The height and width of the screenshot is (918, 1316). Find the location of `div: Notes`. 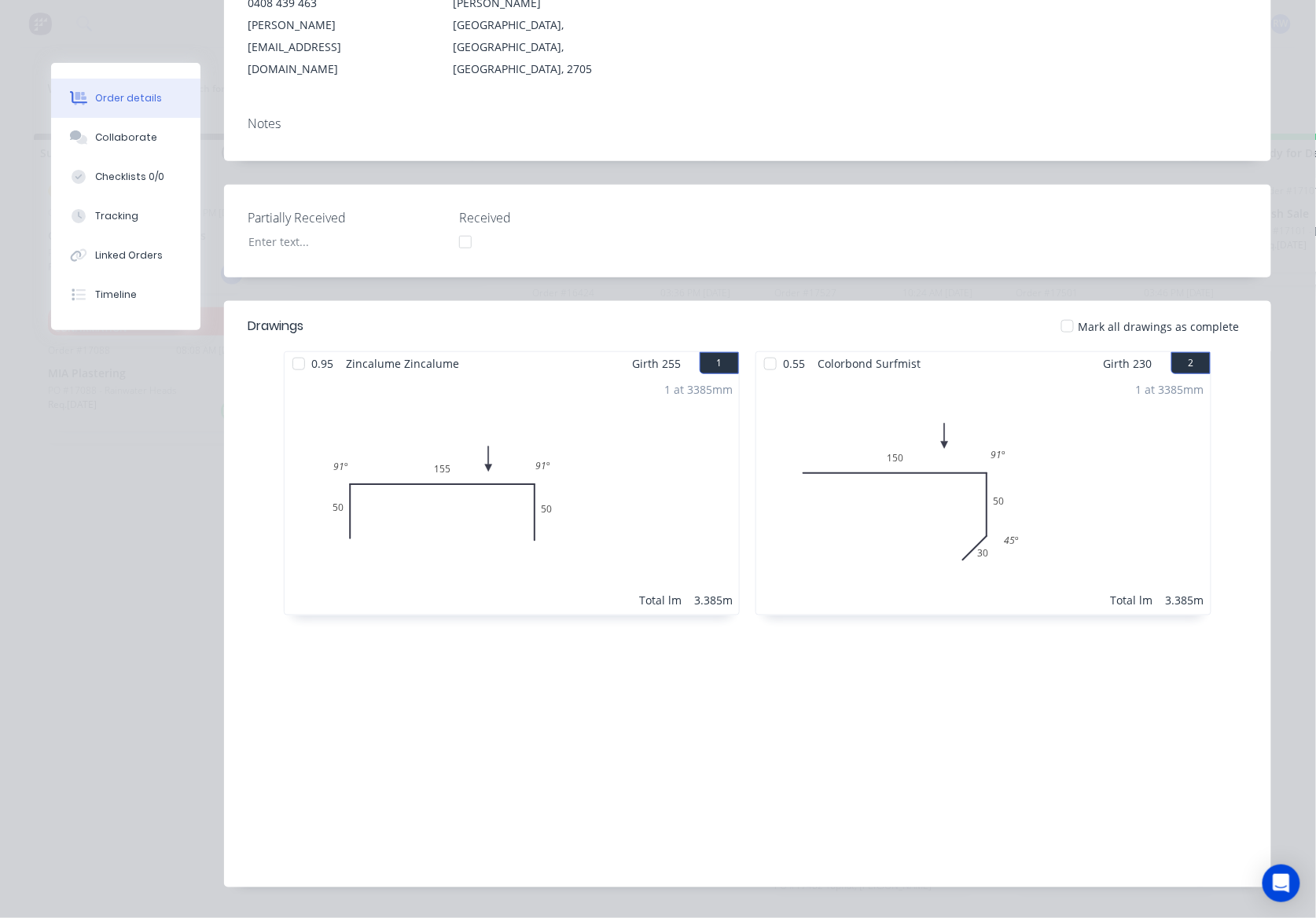

div: Notes is located at coordinates (747, 123).